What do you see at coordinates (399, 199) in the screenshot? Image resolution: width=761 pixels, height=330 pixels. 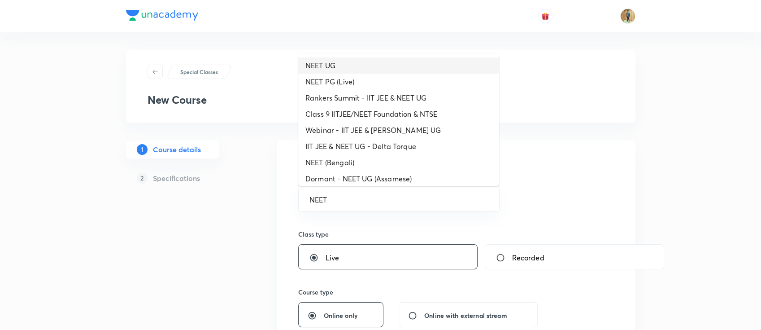 I see `input: Select a goal` at bounding box center [399, 199].